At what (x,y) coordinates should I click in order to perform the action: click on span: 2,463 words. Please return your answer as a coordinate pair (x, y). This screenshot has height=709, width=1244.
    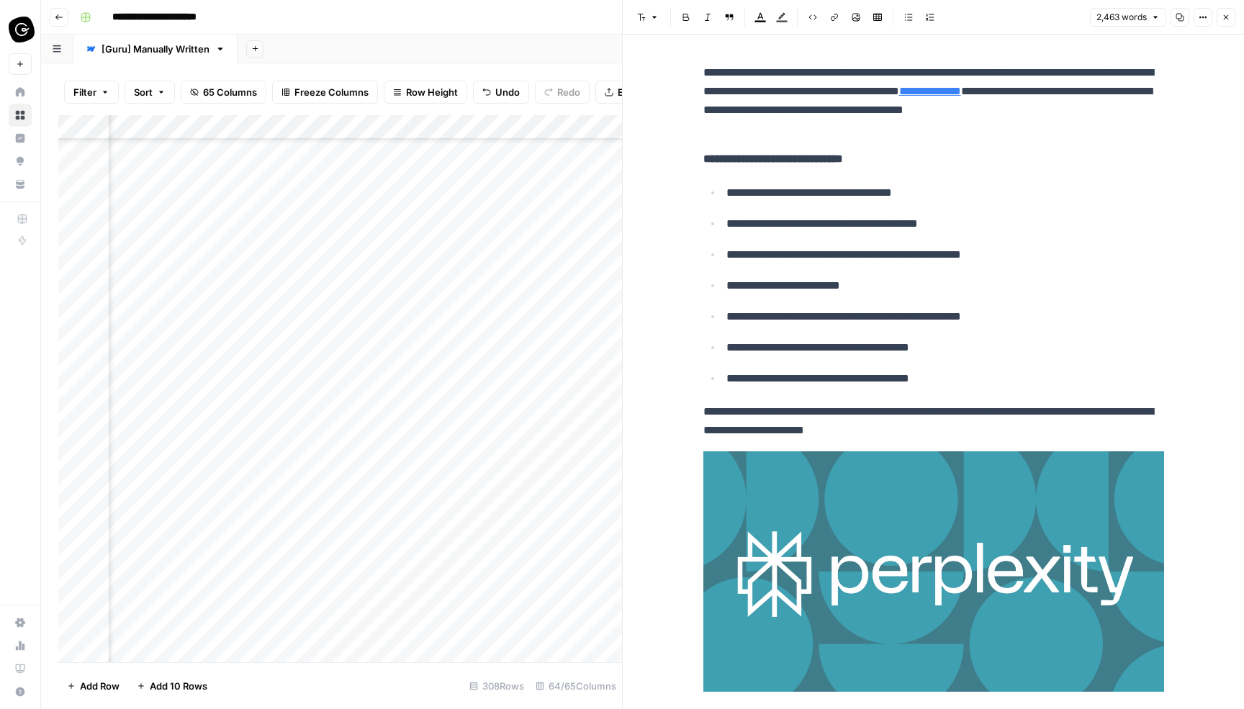
    Looking at the image, I should click on (1121, 17).